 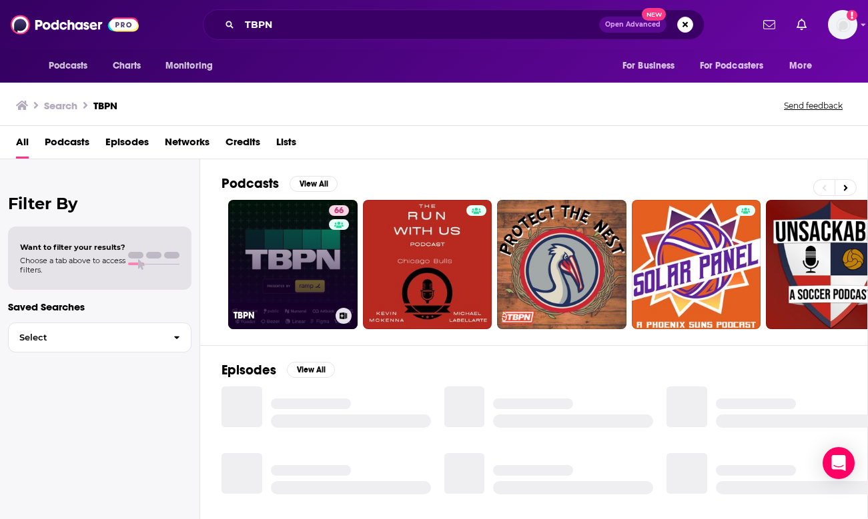 What do you see at coordinates (813, 105) in the screenshot?
I see `button: Send feedback` at bounding box center [813, 105].